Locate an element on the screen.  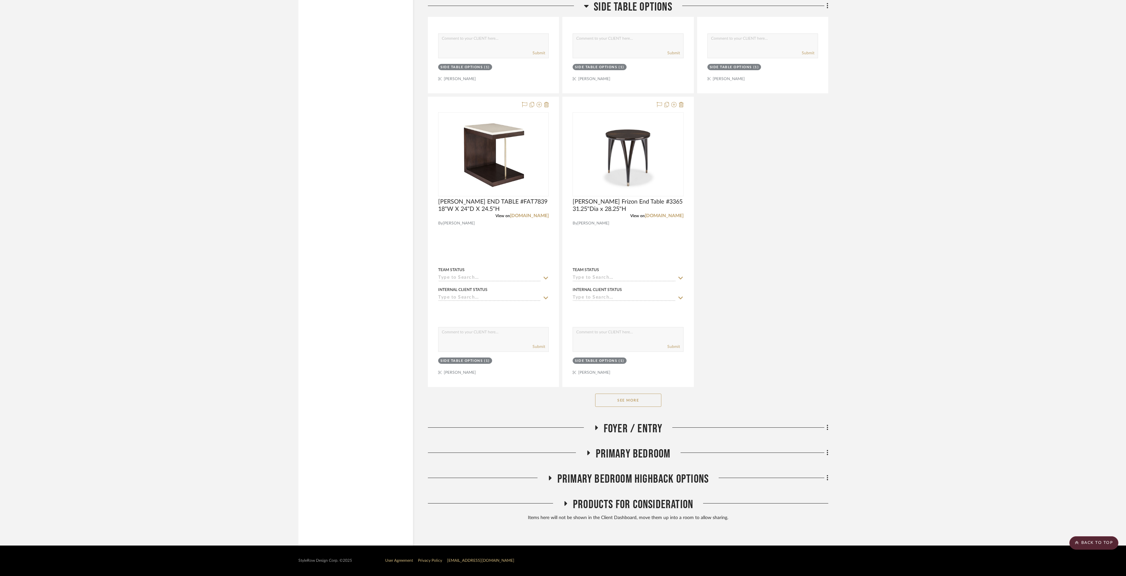
a: Privacy Policy is located at coordinates (430, 561).